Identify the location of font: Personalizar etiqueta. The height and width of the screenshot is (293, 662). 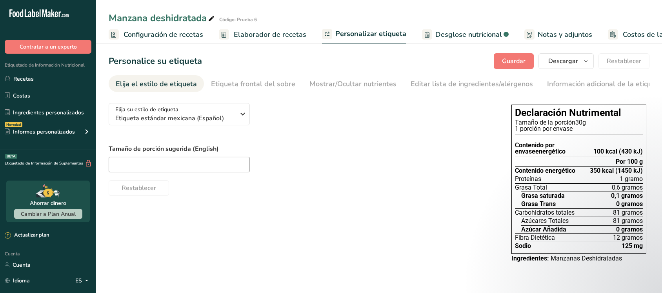
(370, 34).